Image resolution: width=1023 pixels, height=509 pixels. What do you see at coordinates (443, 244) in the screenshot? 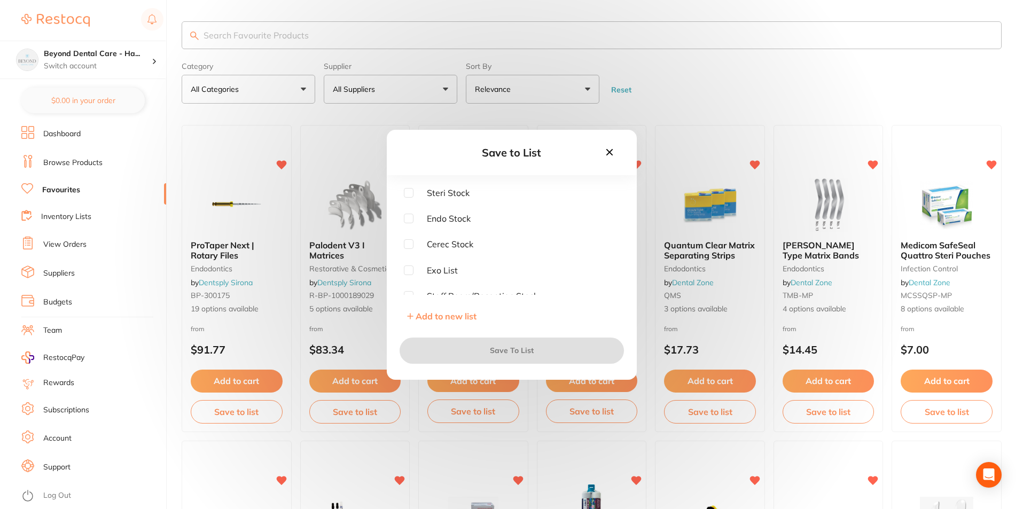
I see `span: Cerec Stock` at bounding box center [443, 244].